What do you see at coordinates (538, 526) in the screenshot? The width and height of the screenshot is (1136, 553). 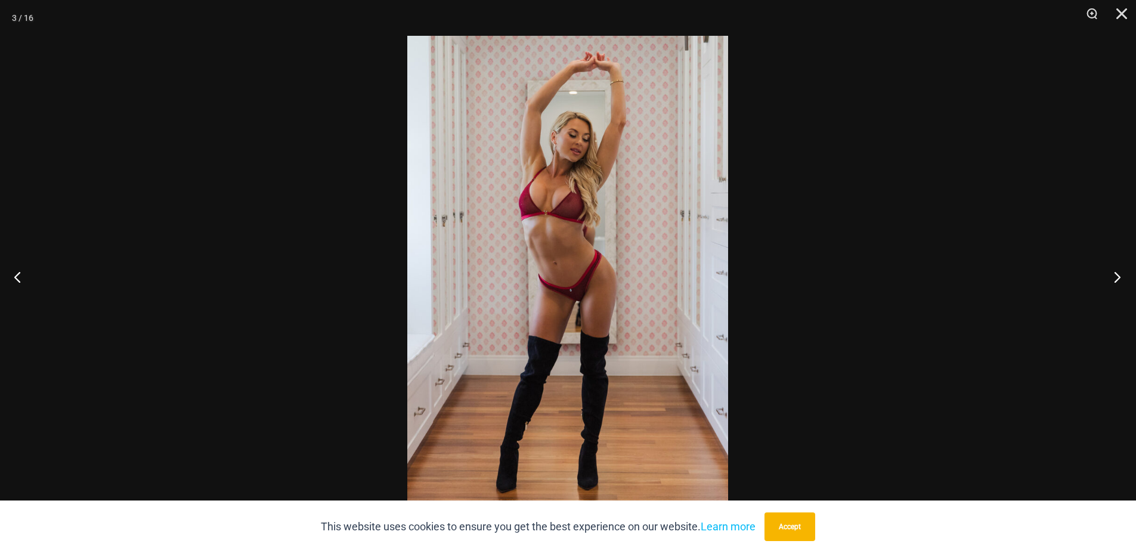 I see `p: This website uses cookies to ensure you get the best experience on our website.` at bounding box center [538, 526].